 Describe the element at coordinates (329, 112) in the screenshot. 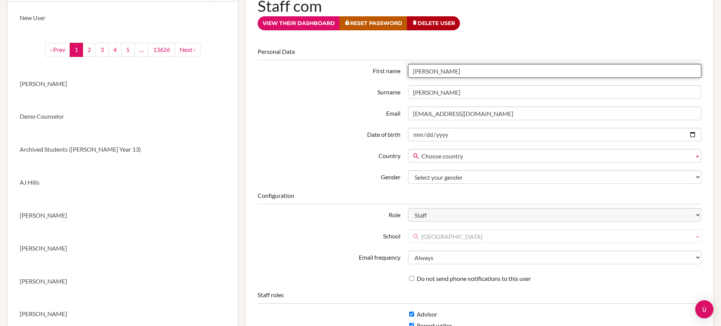

I see `label: Email` at that location.